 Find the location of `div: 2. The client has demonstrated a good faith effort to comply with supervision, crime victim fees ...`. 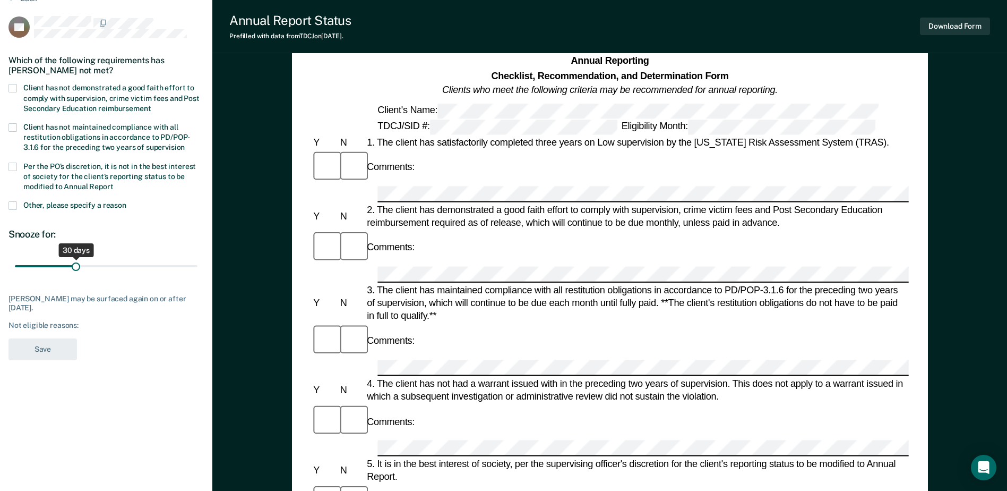

div: 2. The client has demonstrated a good faith effort to comply with supervision, crime victim fees ... is located at coordinates (637, 216).